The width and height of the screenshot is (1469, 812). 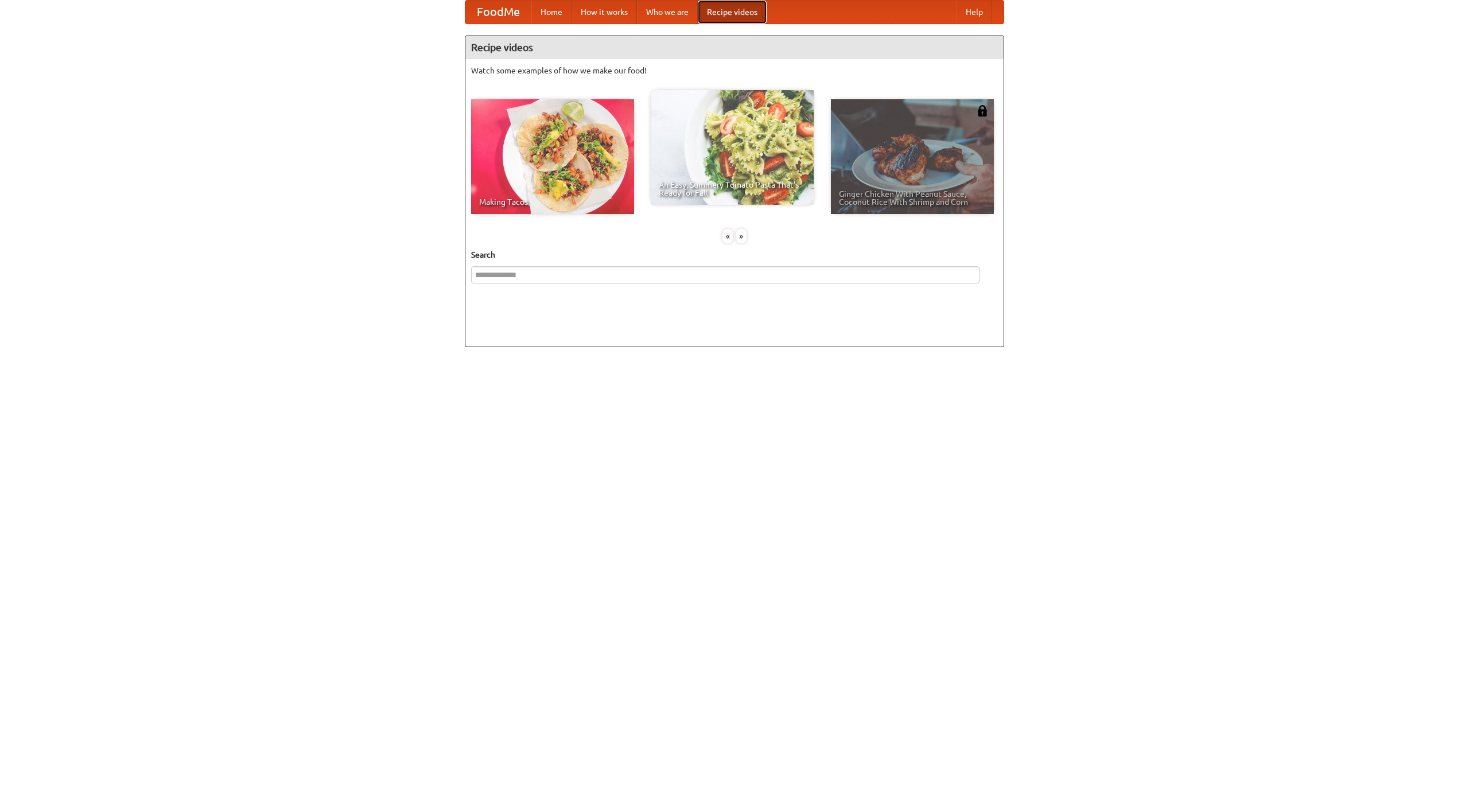 I want to click on a: Home, so click(x=551, y=12).